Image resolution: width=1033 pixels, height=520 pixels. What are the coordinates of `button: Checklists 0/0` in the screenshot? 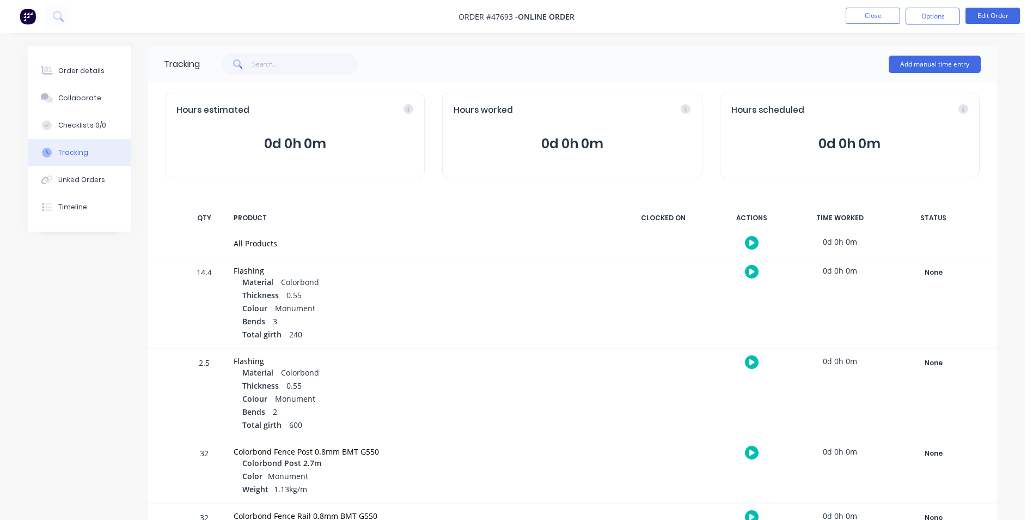 It's located at (80, 125).